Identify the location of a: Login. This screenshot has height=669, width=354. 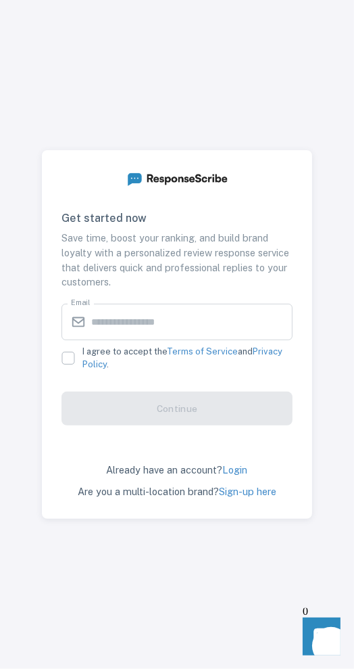
(235, 469).